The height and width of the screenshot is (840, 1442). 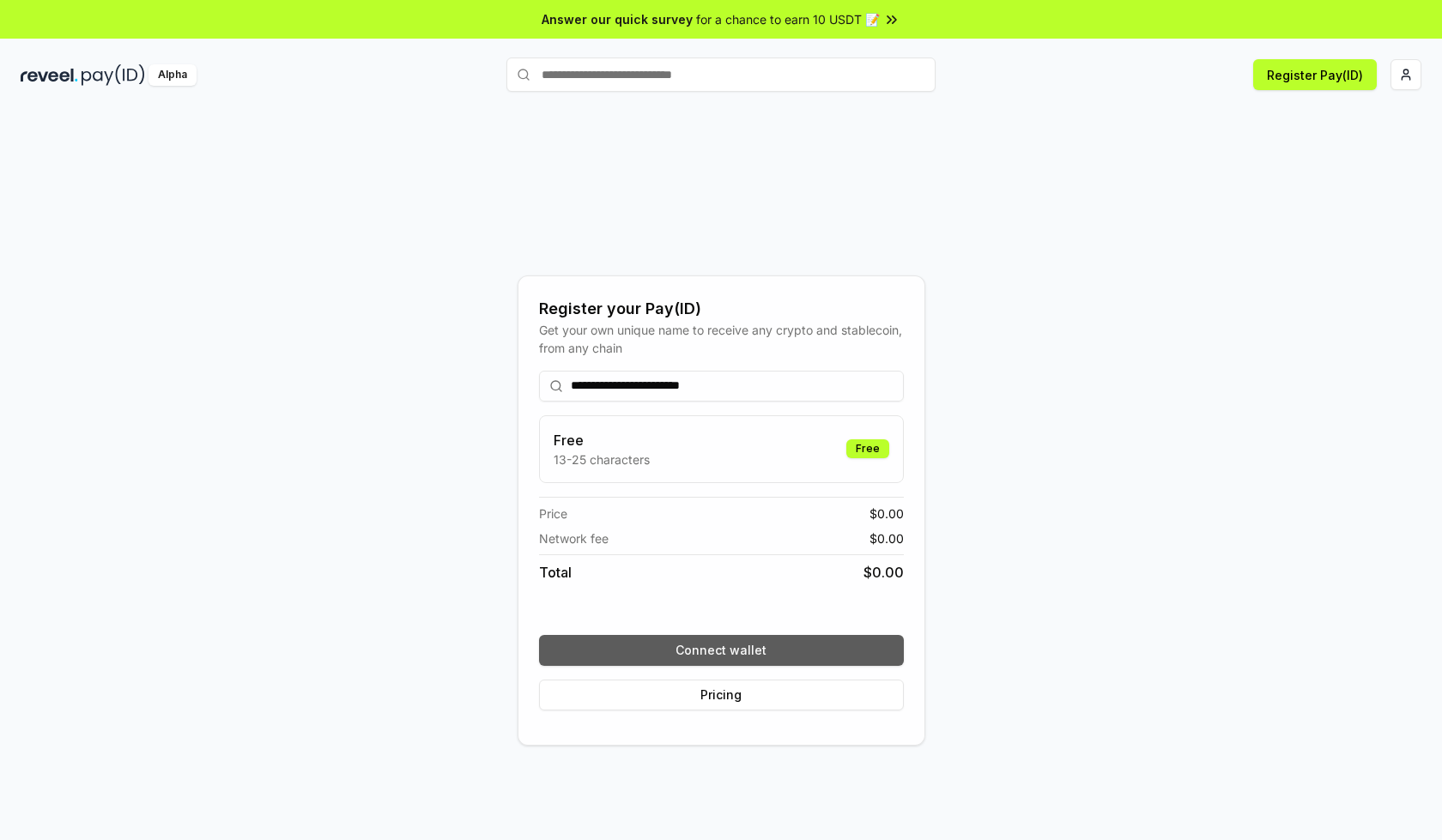 I want to click on div: Alpha, so click(x=173, y=75).